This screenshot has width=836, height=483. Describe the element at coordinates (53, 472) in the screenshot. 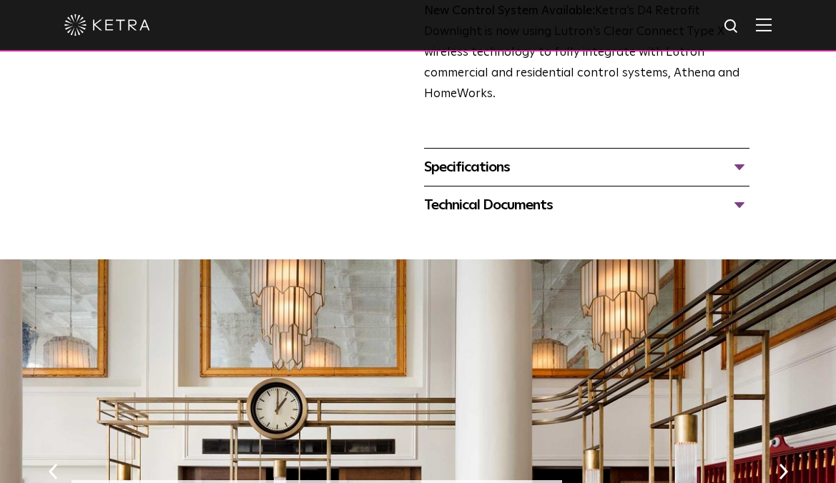

I see `button: Previous` at that location.